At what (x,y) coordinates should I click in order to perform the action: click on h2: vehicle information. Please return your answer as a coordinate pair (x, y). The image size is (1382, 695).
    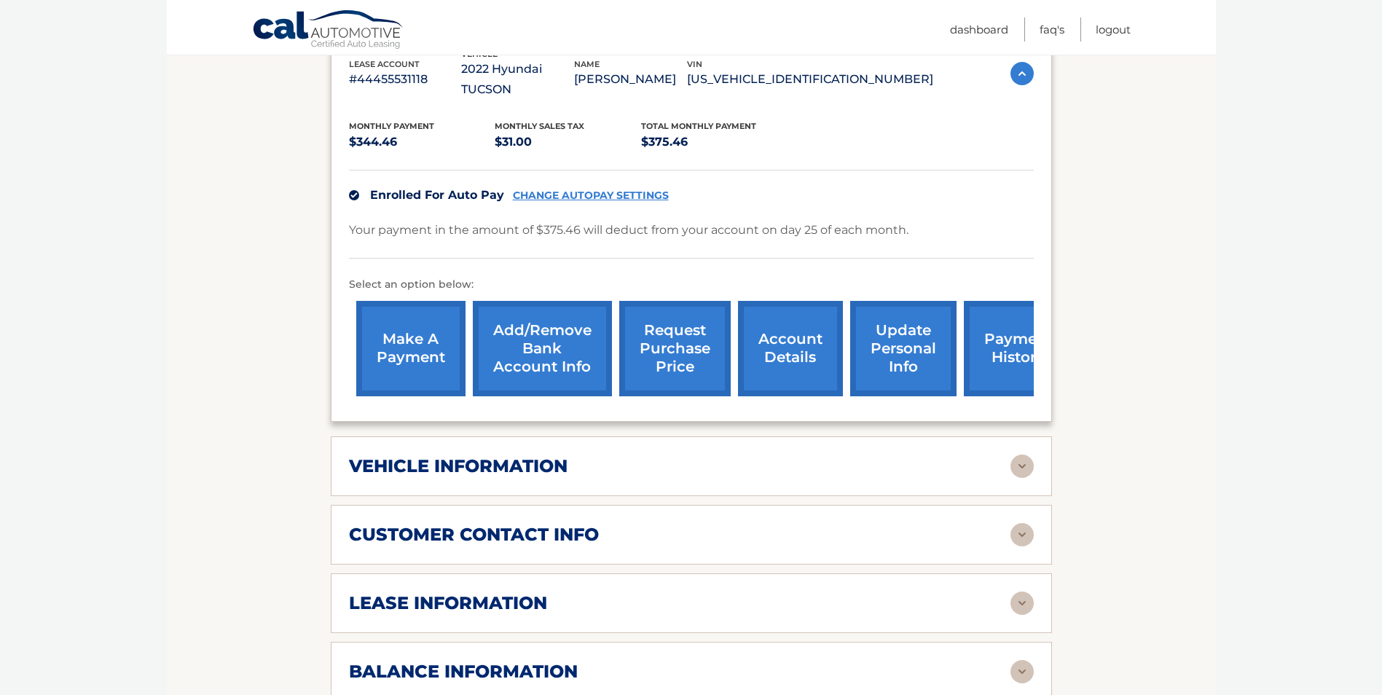
    Looking at the image, I should click on (458, 466).